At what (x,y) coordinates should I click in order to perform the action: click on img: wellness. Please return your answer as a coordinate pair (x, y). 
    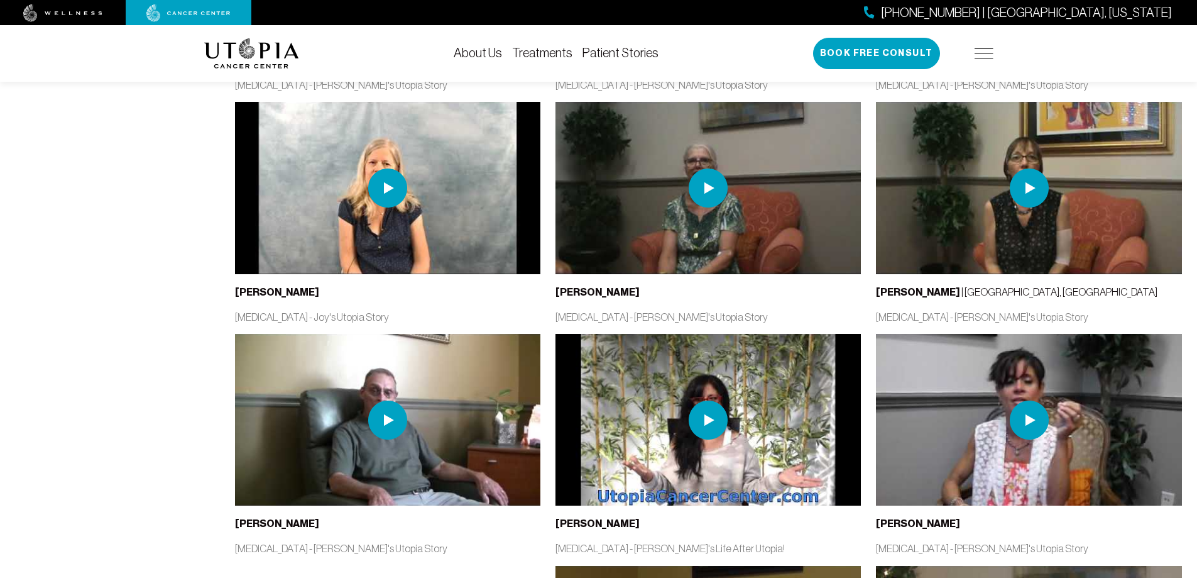
    Looking at the image, I should click on (63, 13).